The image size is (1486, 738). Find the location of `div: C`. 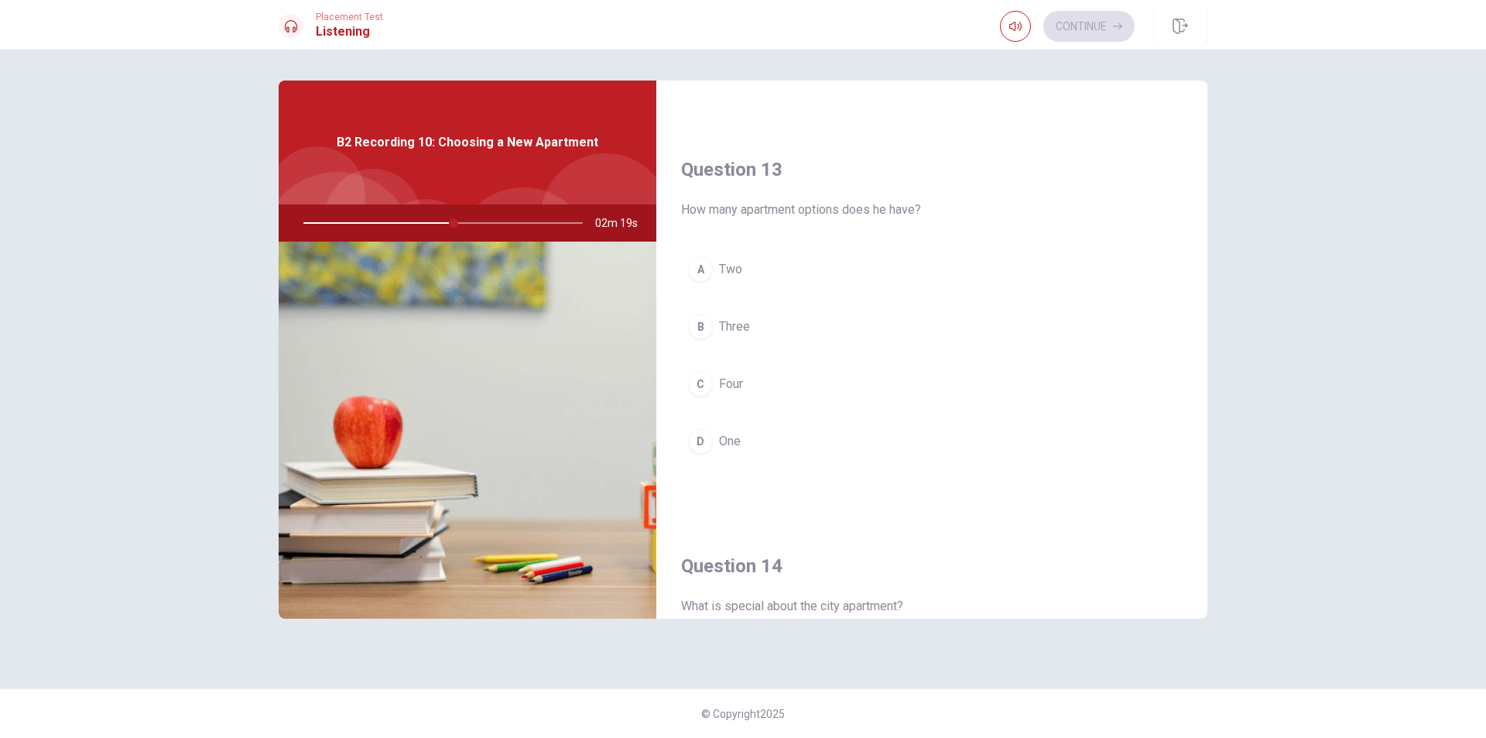

div: C is located at coordinates (700, 384).